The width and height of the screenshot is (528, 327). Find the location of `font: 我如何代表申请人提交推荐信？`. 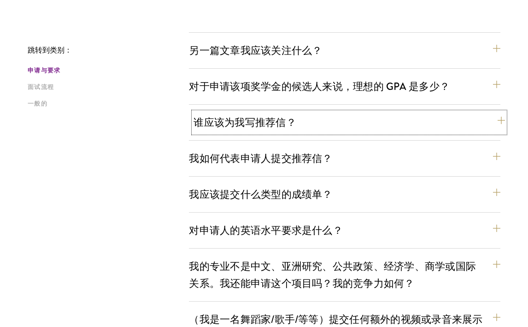

font: 我如何代表申请人提交推荐信？ is located at coordinates (261, 158).